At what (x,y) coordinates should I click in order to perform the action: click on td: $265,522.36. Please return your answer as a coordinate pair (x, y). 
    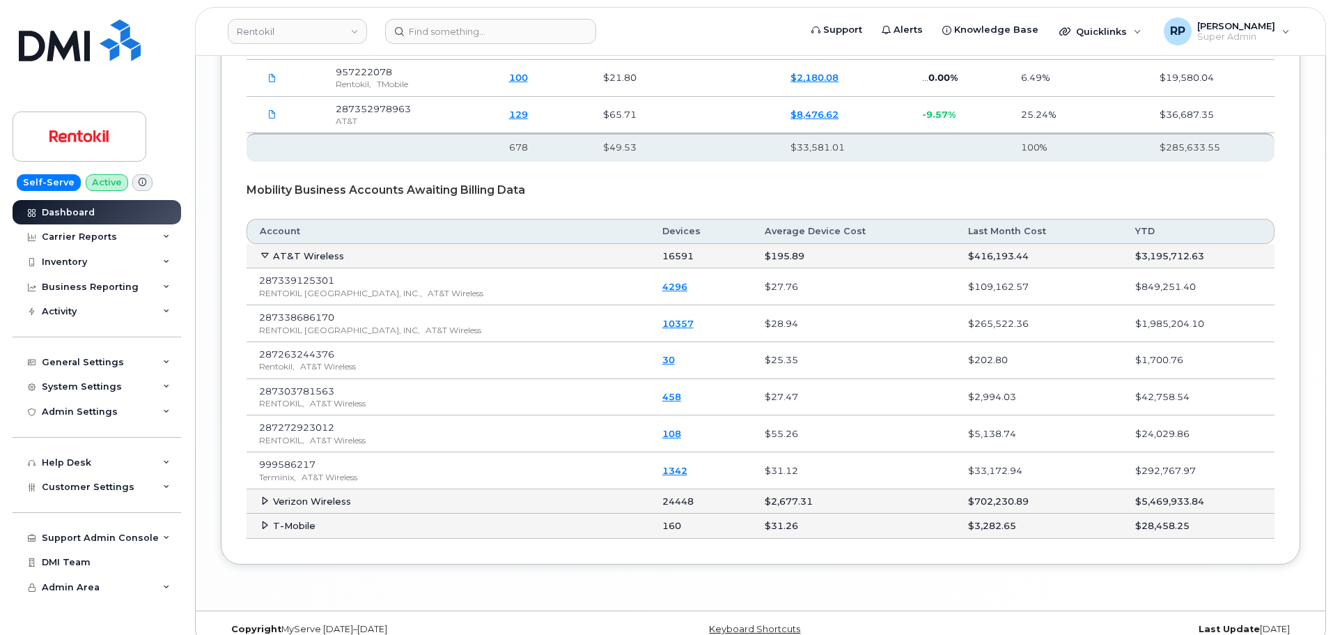
    Looking at the image, I should click on (1039, 323).